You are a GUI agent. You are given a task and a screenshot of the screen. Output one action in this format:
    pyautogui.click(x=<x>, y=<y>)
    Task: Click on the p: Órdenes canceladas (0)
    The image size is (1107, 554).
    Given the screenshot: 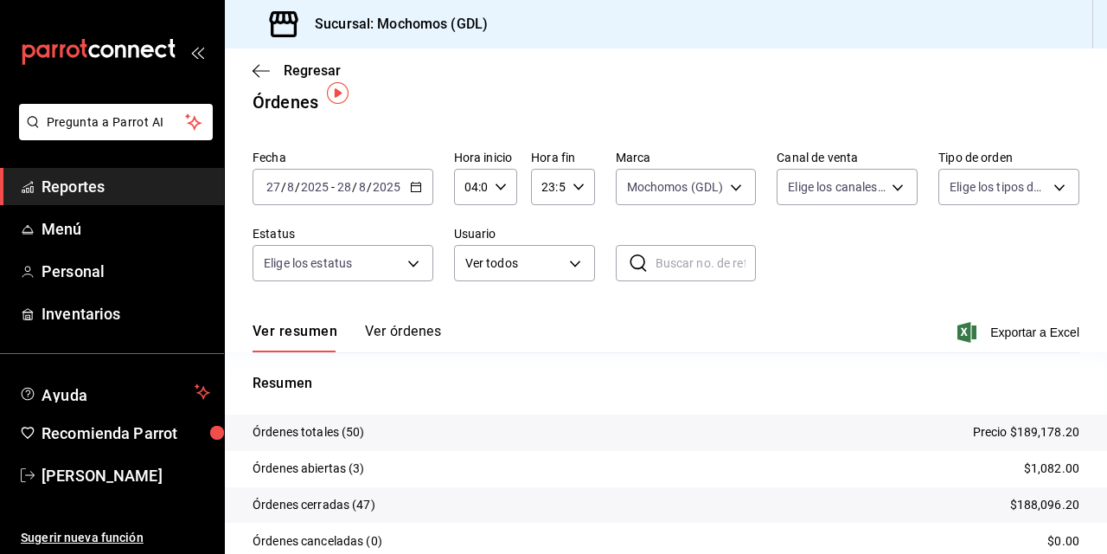 What is the action you would take?
    pyautogui.click(x=317, y=541)
    